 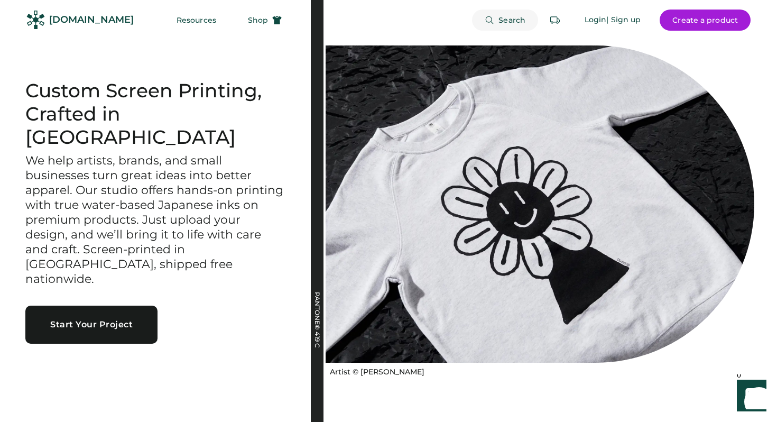 I want to click on button: Create a product, so click(x=705, y=20).